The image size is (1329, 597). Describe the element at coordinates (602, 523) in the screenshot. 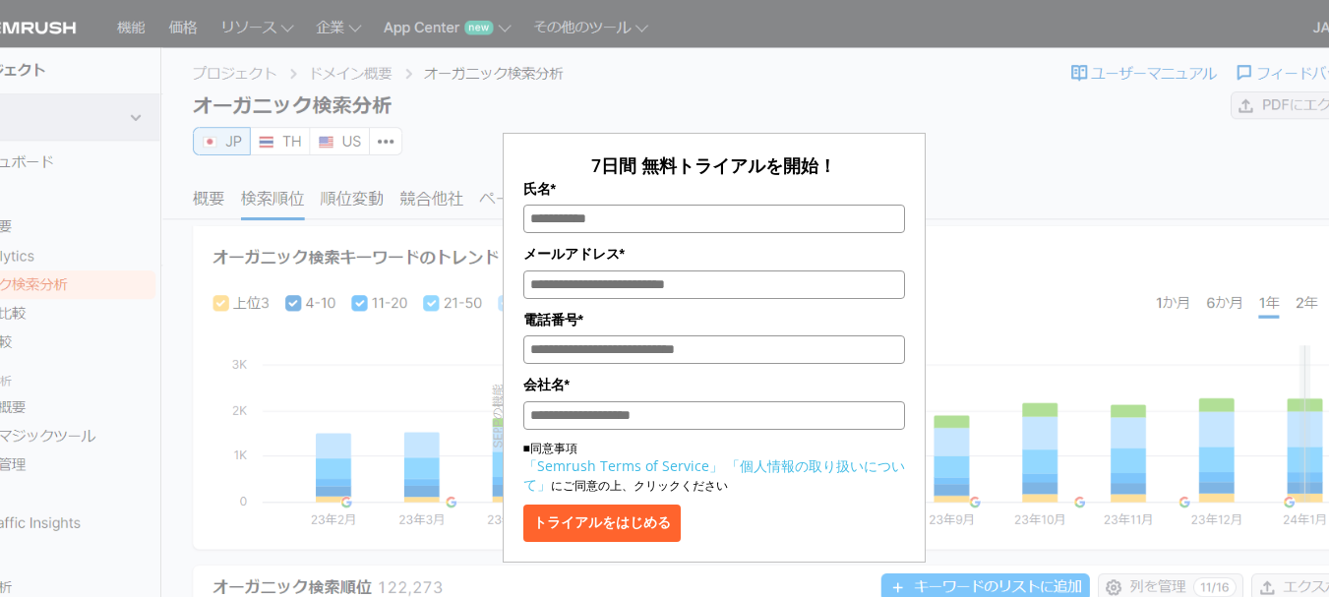

I see `button: トライアルをはじめる` at that location.